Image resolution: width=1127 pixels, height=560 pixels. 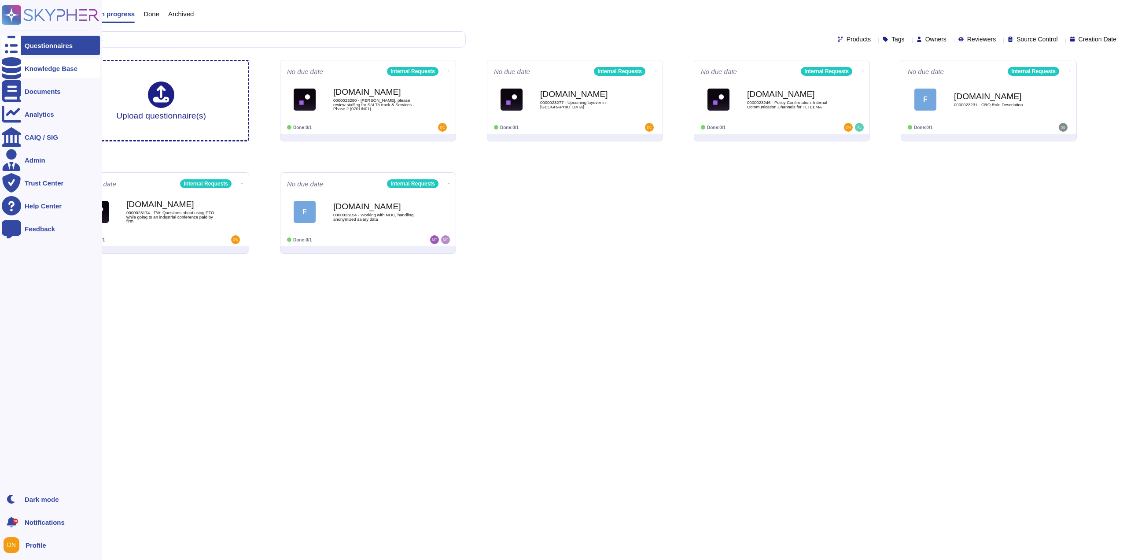 I want to click on span: 0000023154 - Working with NOC, handling anonymized salary data, so click(x=377, y=217).